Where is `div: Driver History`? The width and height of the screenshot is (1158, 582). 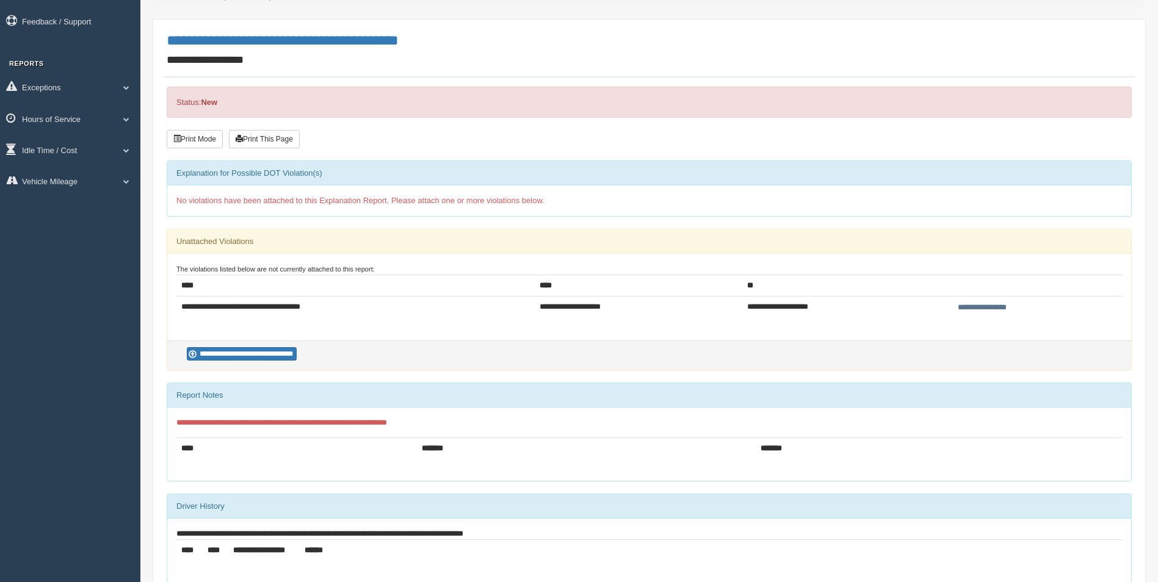
div: Driver History is located at coordinates (649, 507).